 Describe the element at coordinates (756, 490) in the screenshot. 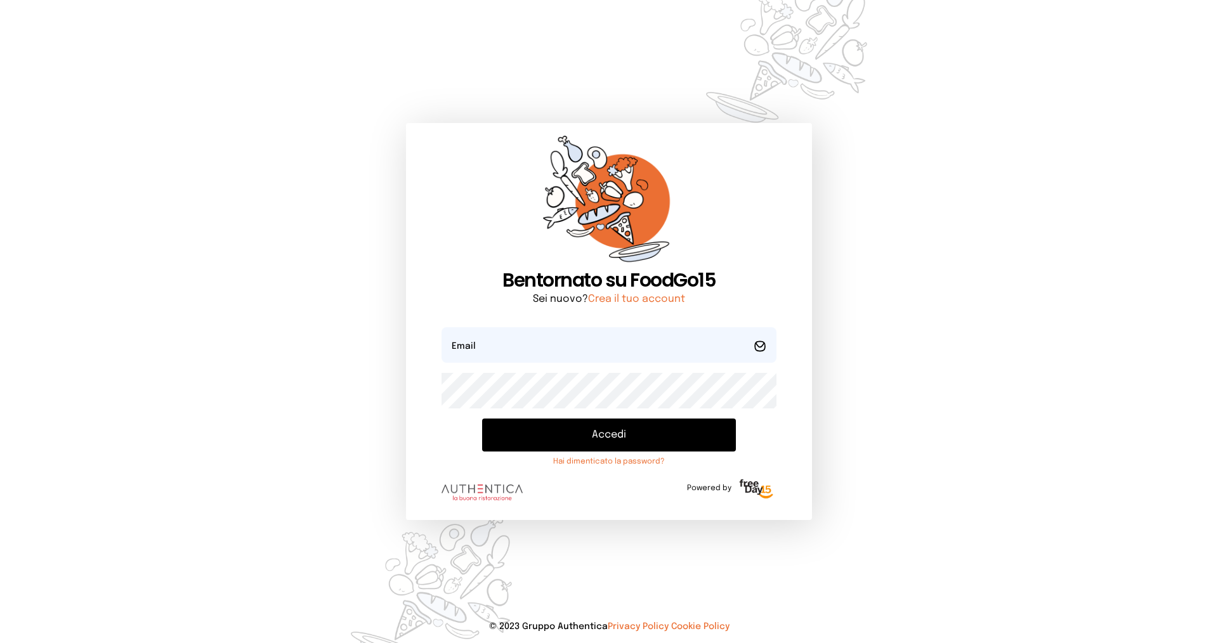

I see `img: logo-freeday.3e08031.png` at that location.